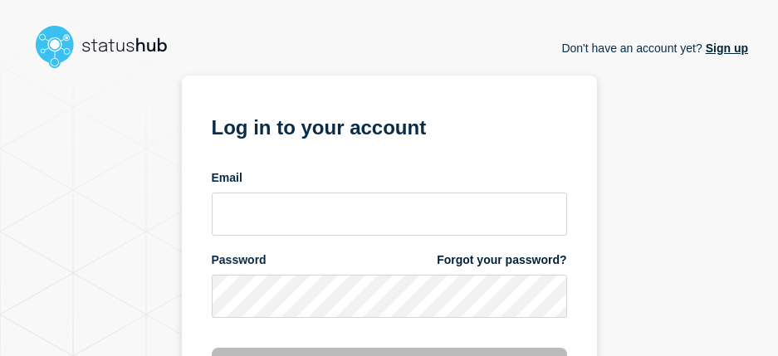 Image resolution: width=778 pixels, height=356 pixels. Describe the element at coordinates (501, 260) in the screenshot. I see `a: Forgot your password?` at that location.